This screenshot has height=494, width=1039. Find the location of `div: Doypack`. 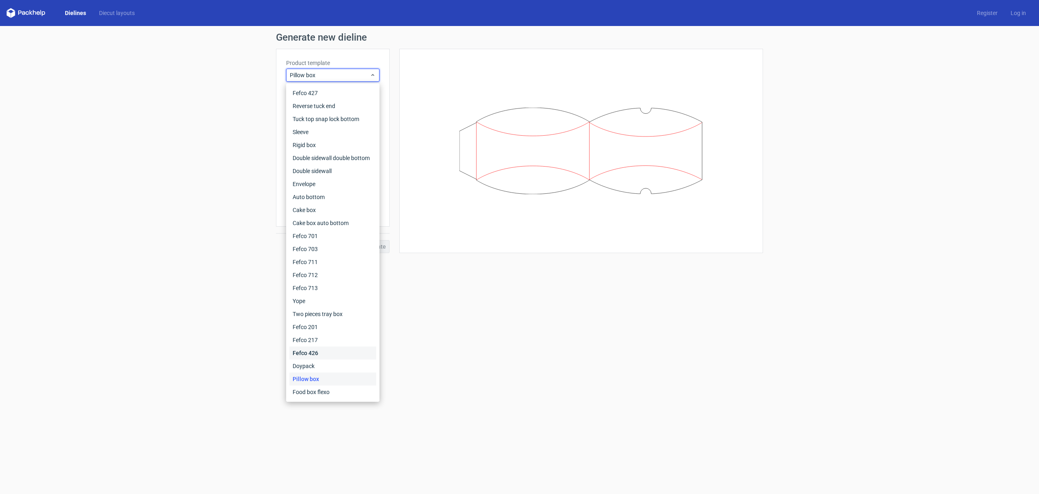

div: Doypack is located at coordinates (333, 366).